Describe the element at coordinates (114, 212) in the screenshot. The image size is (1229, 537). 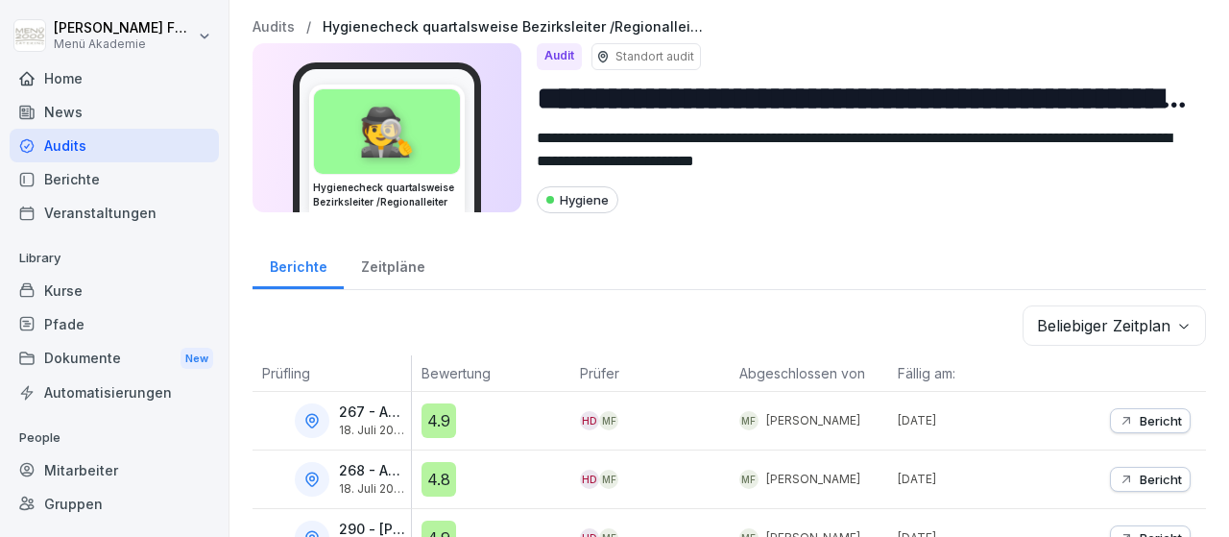
I see `div: Veranstaltungen` at that location.